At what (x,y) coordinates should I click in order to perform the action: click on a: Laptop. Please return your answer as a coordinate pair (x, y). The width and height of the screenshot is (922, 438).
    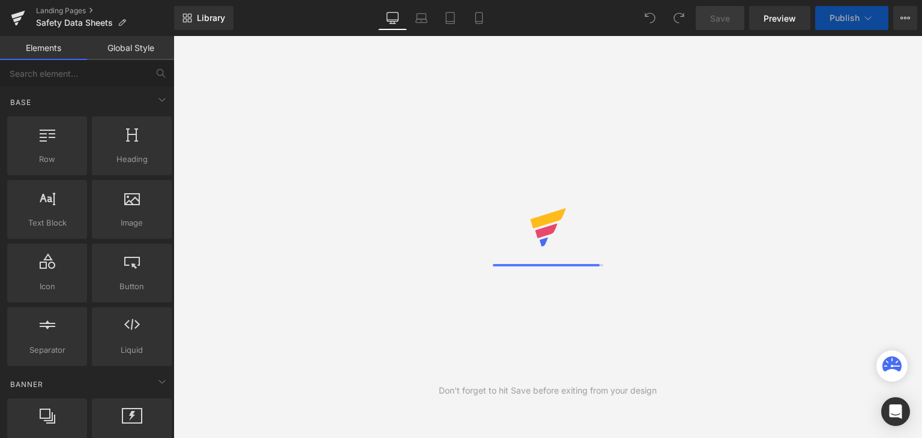
    Looking at the image, I should click on (421, 18).